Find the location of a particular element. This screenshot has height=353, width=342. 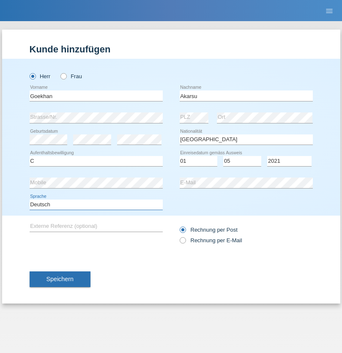

button: Speichern is located at coordinates (60, 279).